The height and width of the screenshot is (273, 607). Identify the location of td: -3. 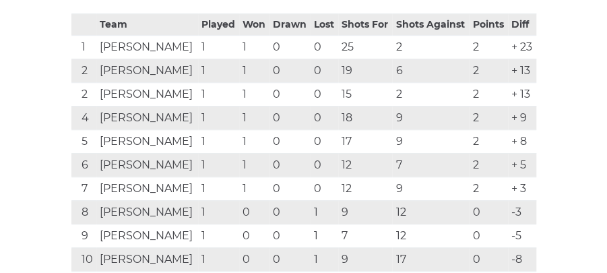
(522, 212).